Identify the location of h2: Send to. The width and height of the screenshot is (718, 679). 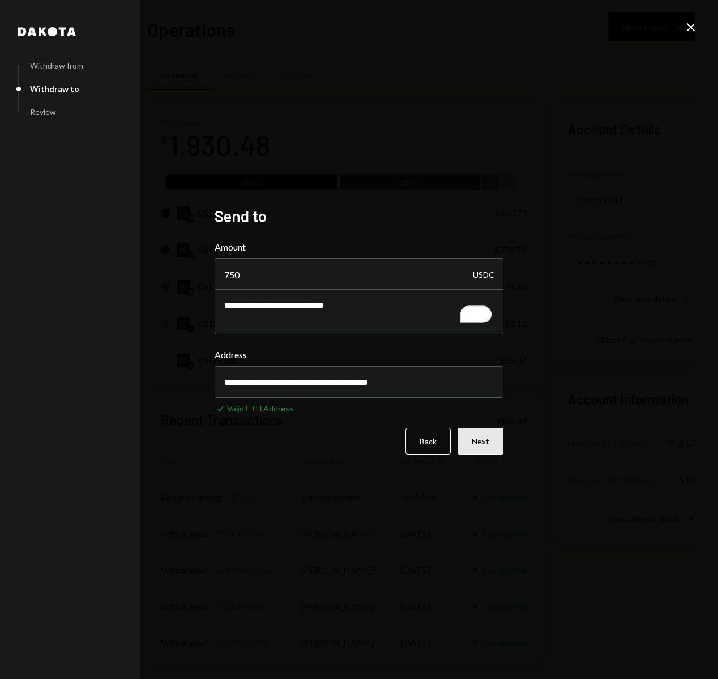
(359, 216).